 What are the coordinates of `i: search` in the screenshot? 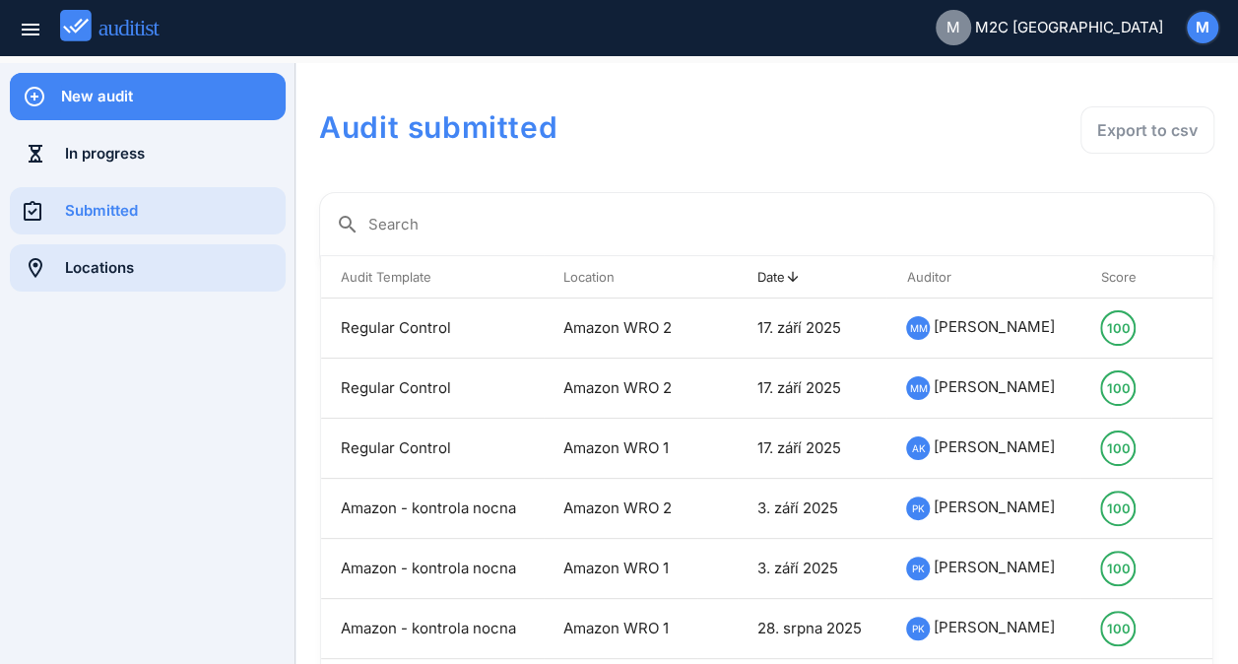 It's located at (348, 225).